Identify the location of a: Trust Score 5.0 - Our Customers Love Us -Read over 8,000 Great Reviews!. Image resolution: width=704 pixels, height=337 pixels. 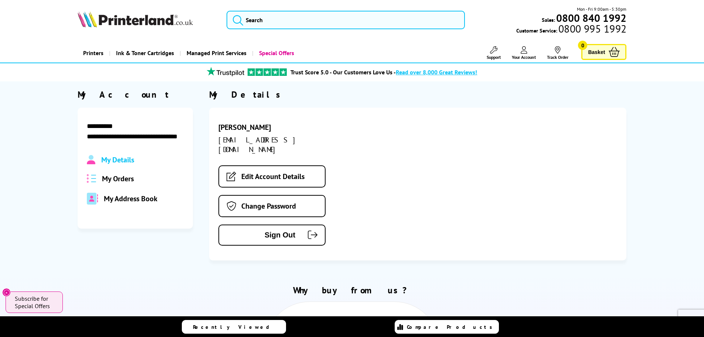
(384, 72).